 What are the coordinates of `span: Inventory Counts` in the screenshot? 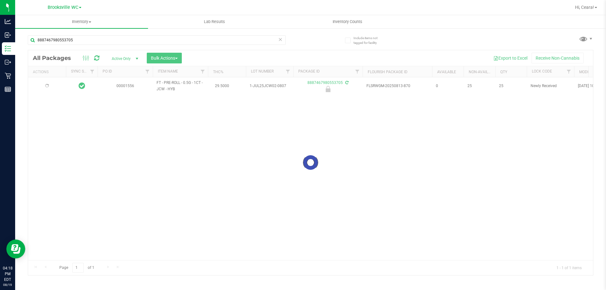 It's located at (347, 22).